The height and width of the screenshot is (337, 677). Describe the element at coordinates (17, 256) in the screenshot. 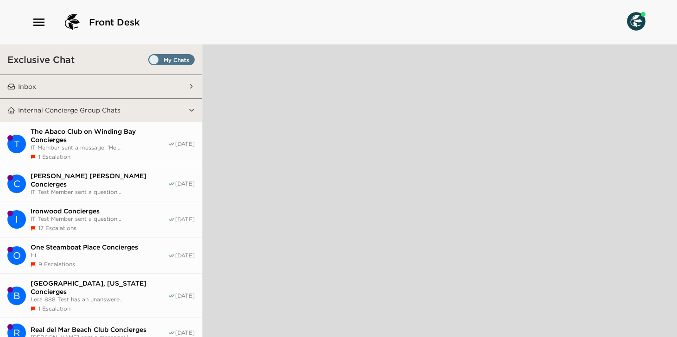

I see `div: One Steamboat Place` at that location.